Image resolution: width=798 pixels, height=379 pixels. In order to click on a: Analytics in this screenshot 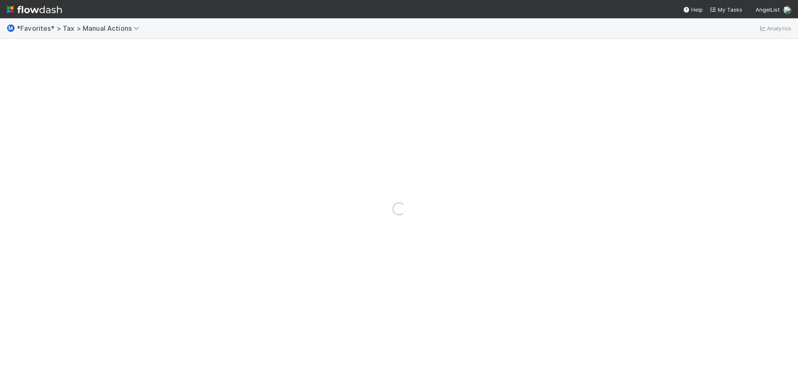, I will do `click(775, 28)`.